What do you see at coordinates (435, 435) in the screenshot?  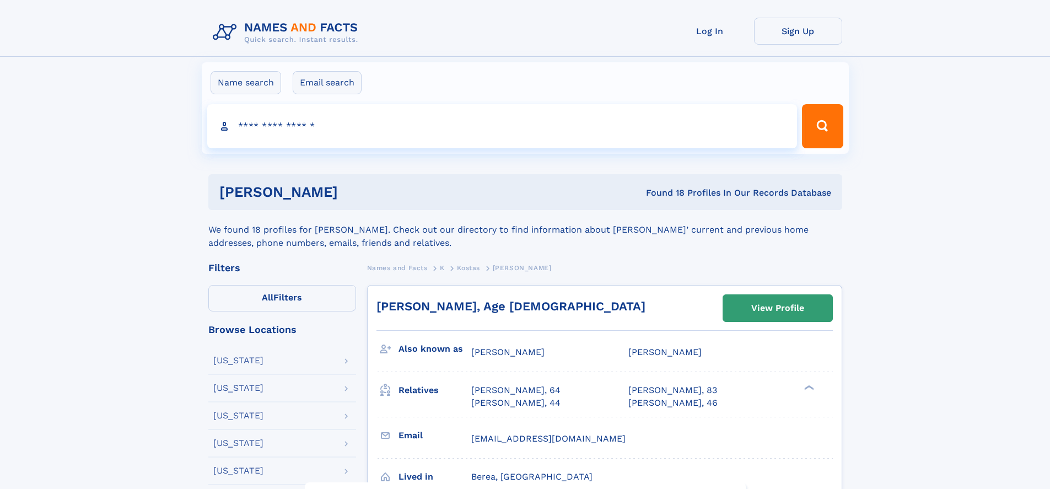 I see `h3: Email` at bounding box center [435, 435].